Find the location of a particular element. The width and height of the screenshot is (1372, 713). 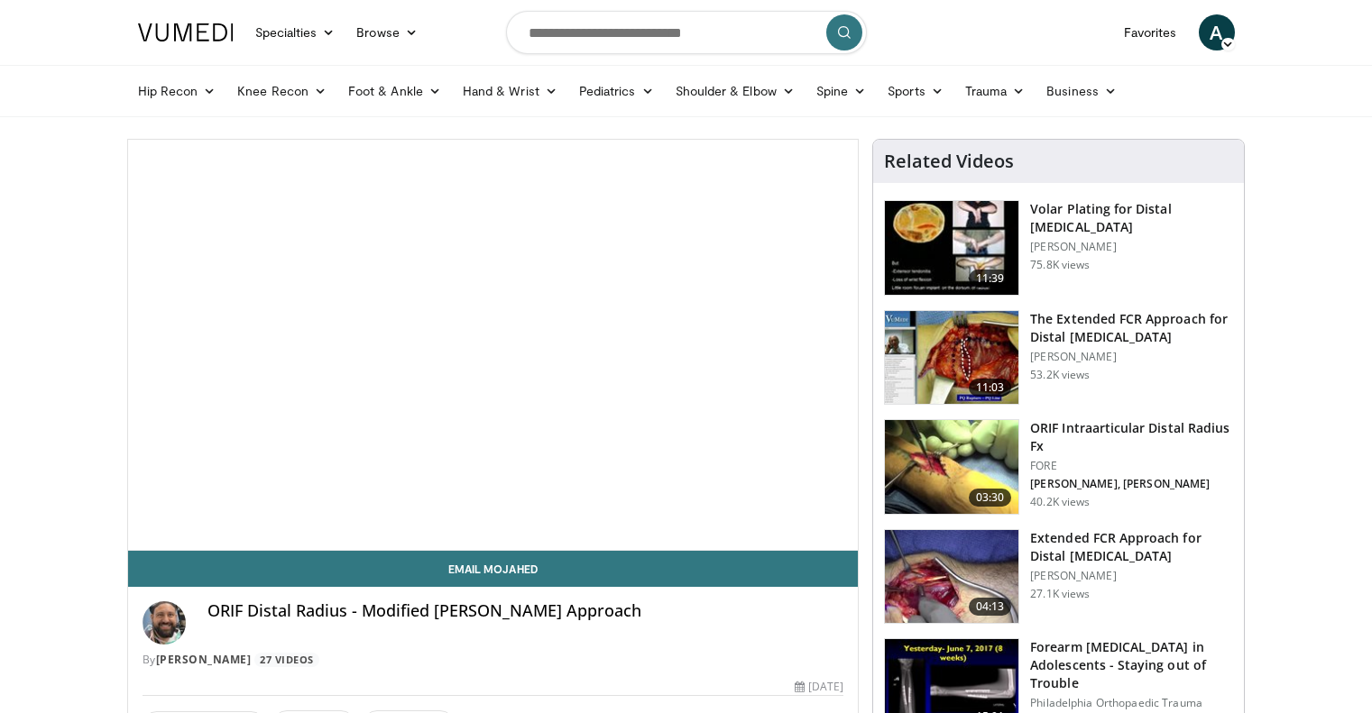

img: 275697_0002_1.png.150x105_q85_crop-smart_upscale.jpg is located at coordinates (952, 358).